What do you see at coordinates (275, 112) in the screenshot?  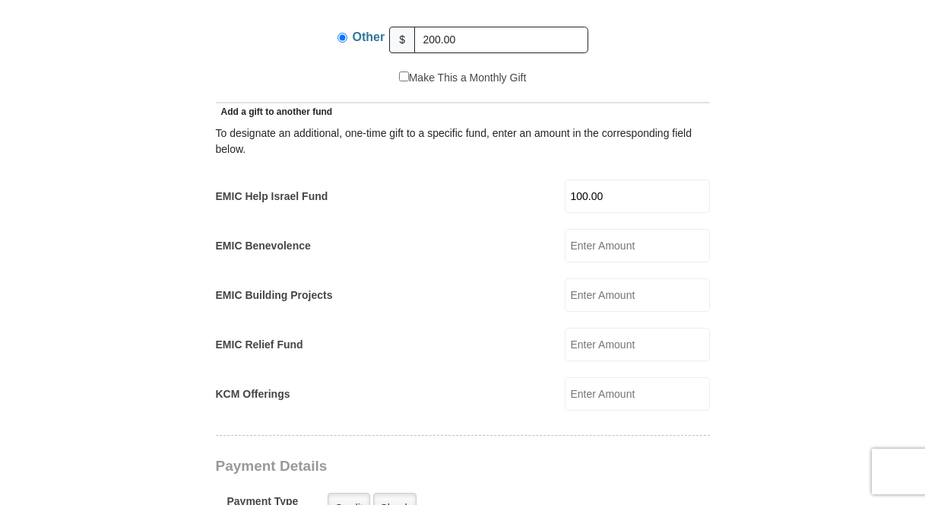 I see `span: Add a gift to another fund` at bounding box center [275, 112].